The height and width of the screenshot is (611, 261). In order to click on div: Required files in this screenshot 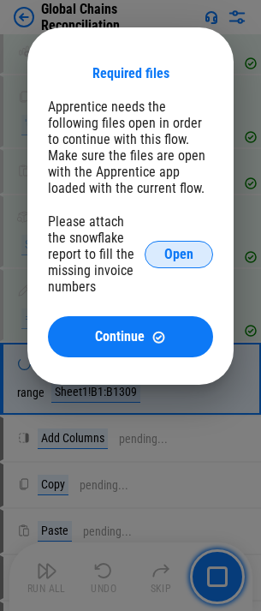, I will do `click(131, 73)`.